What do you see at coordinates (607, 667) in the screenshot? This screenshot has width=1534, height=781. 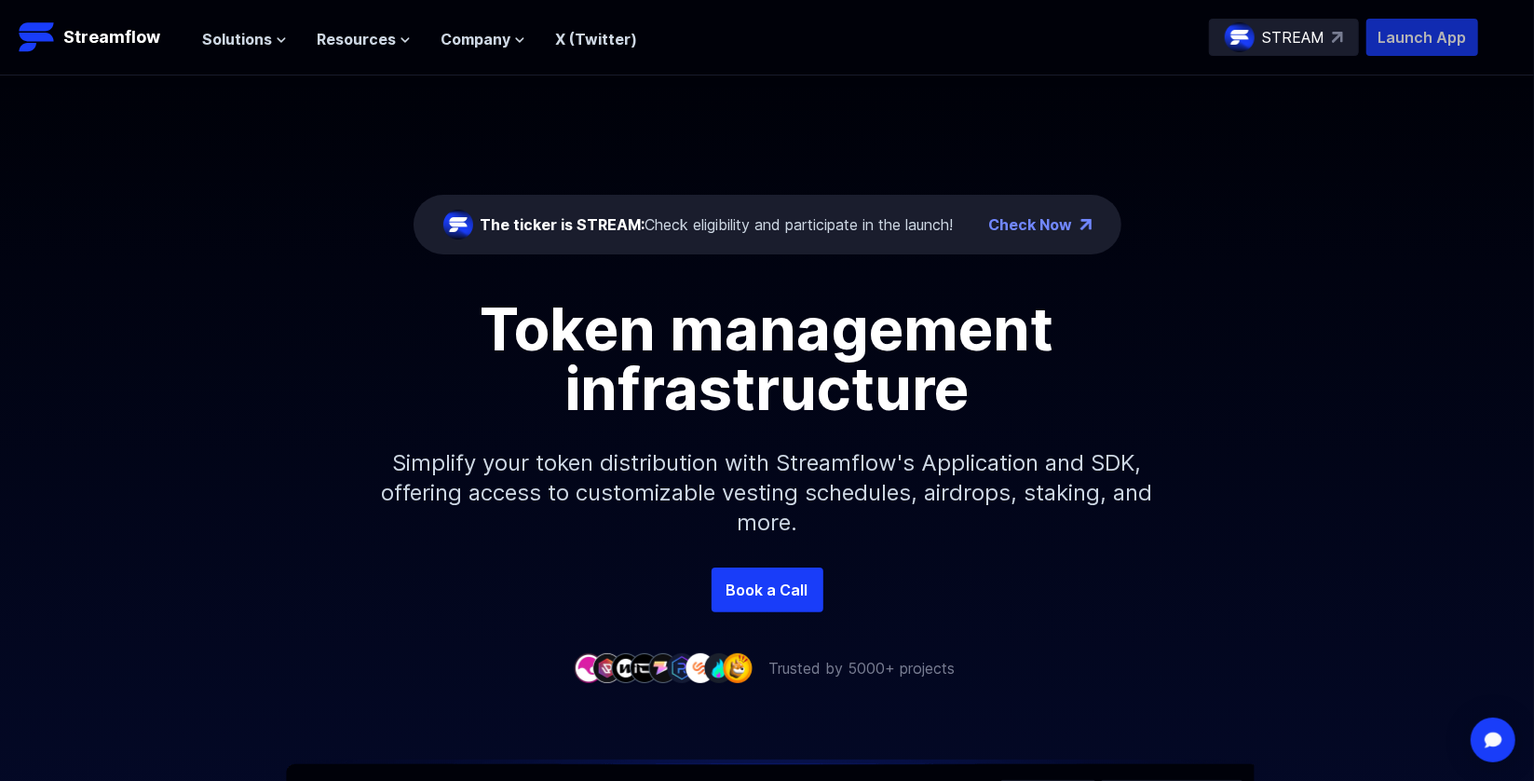 I see `img: company-2` at bounding box center [607, 667].